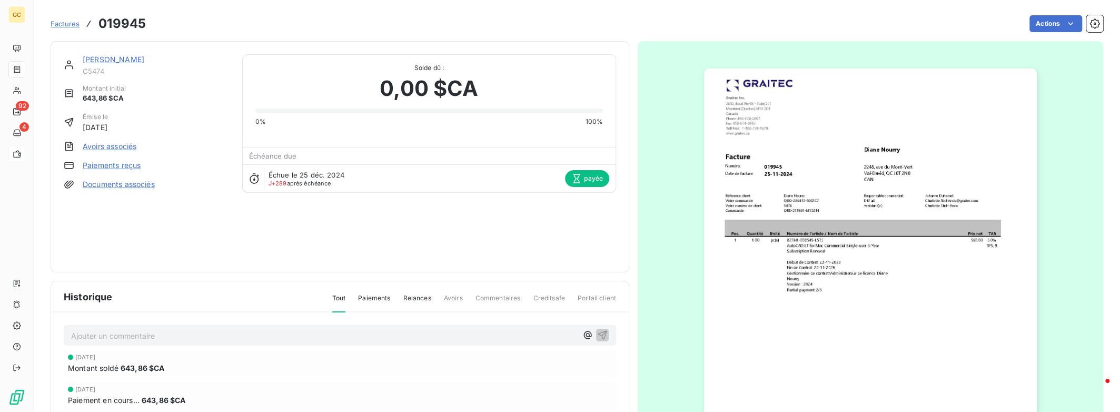 The height and width of the screenshot is (412, 1120). I want to click on a: Avoirs associés, so click(110, 146).